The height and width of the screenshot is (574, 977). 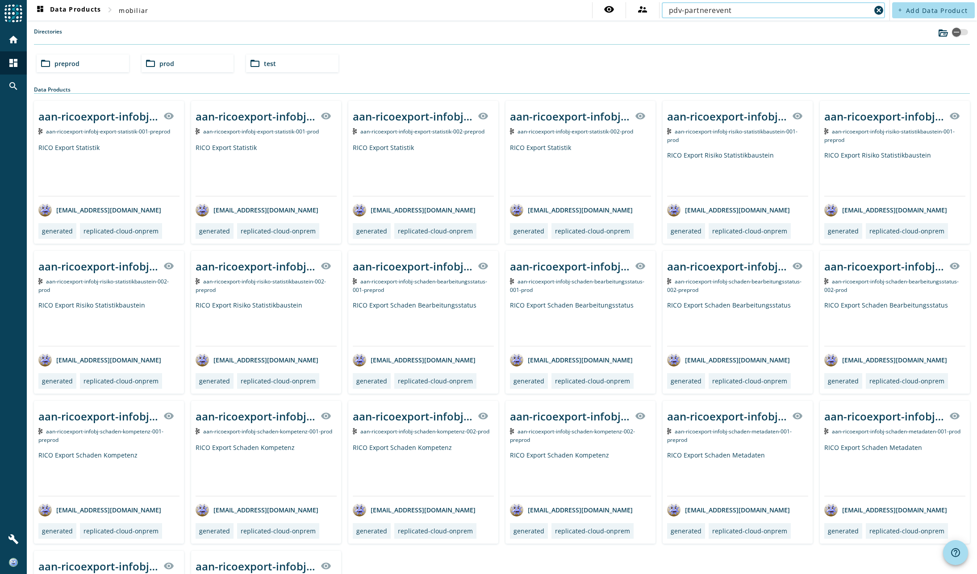 What do you see at coordinates (197, 281) in the screenshot?
I see `img: Kafka Topic: aan-ricoexport-infobj-risiko-statistikbaustein-002-preprod` at bounding box center [197, 281].